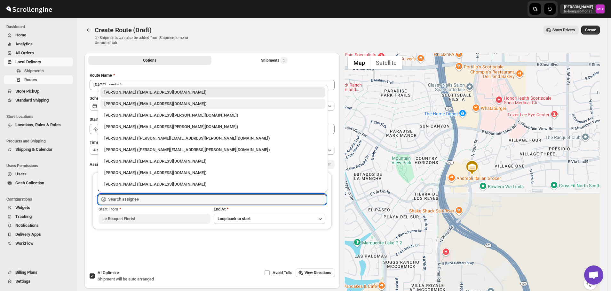 Image resolution: width=611 pixels, height=291 pixels. What do you see at coordinates (31, 80) in the screenshot?
I see `span: Routes` at bounding box center [31, 80].